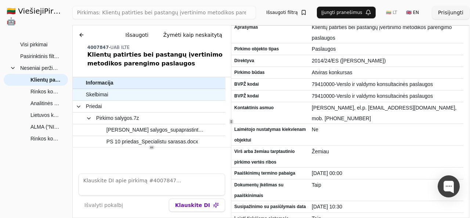 The height and width of the screenshot is (218, 470). What do you see at coordinates (120, 47) in the screenshot?
I see `span: UAB ILTE` at bounding box center [120, 47].